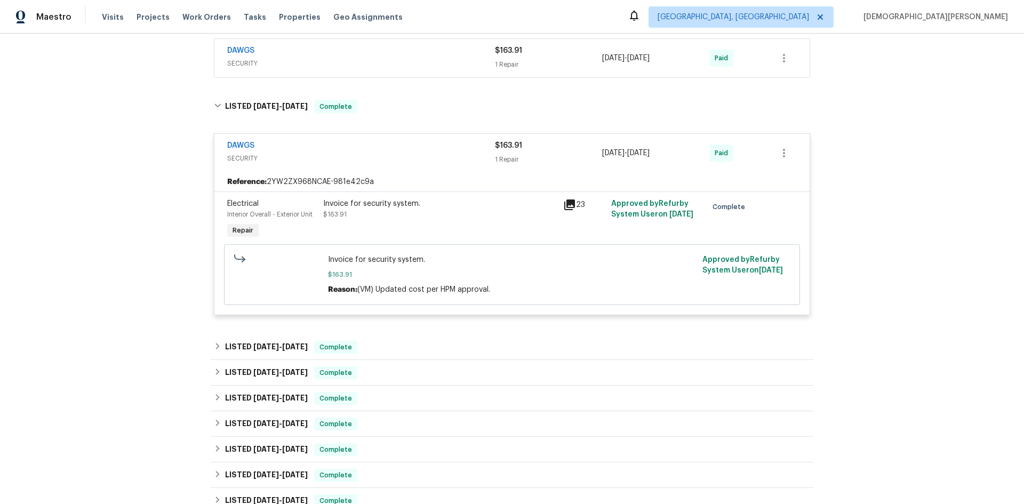 This screenshot has height=504, width=1024. What do you see at coordinates (512, 182) in the screenshot?
I see `div: 2YW2ZX968NCAE-981e42c9a` at bounding box center [512, 182].